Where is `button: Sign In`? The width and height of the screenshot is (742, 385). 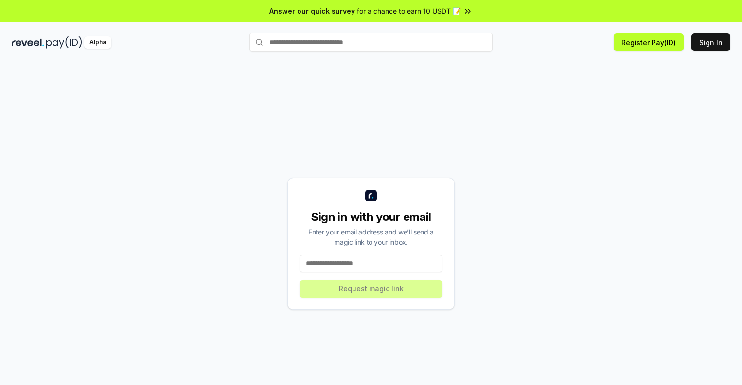
button: Sign In is located at coordinates (710, 42).